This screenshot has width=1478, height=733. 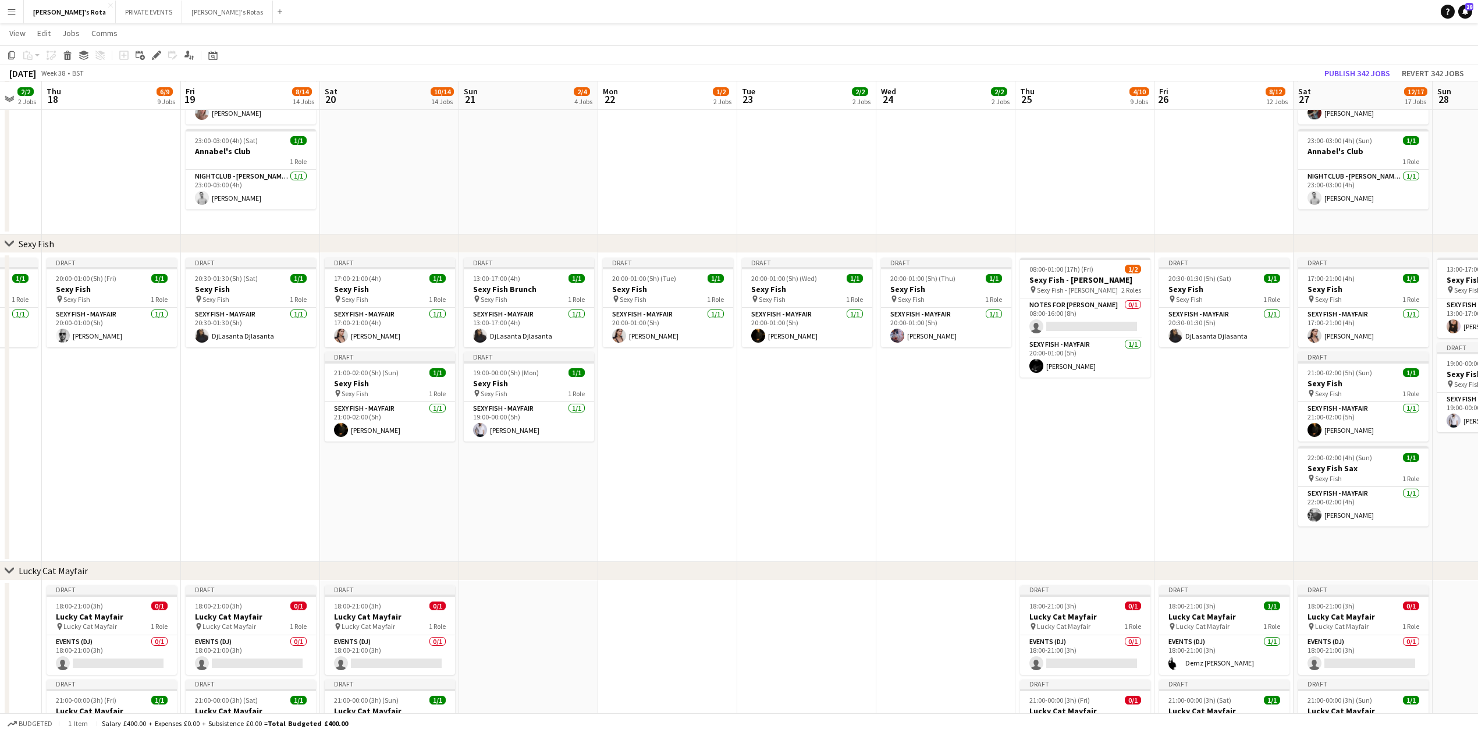 I want to click on a: Comms, so click(x=104, y=33).